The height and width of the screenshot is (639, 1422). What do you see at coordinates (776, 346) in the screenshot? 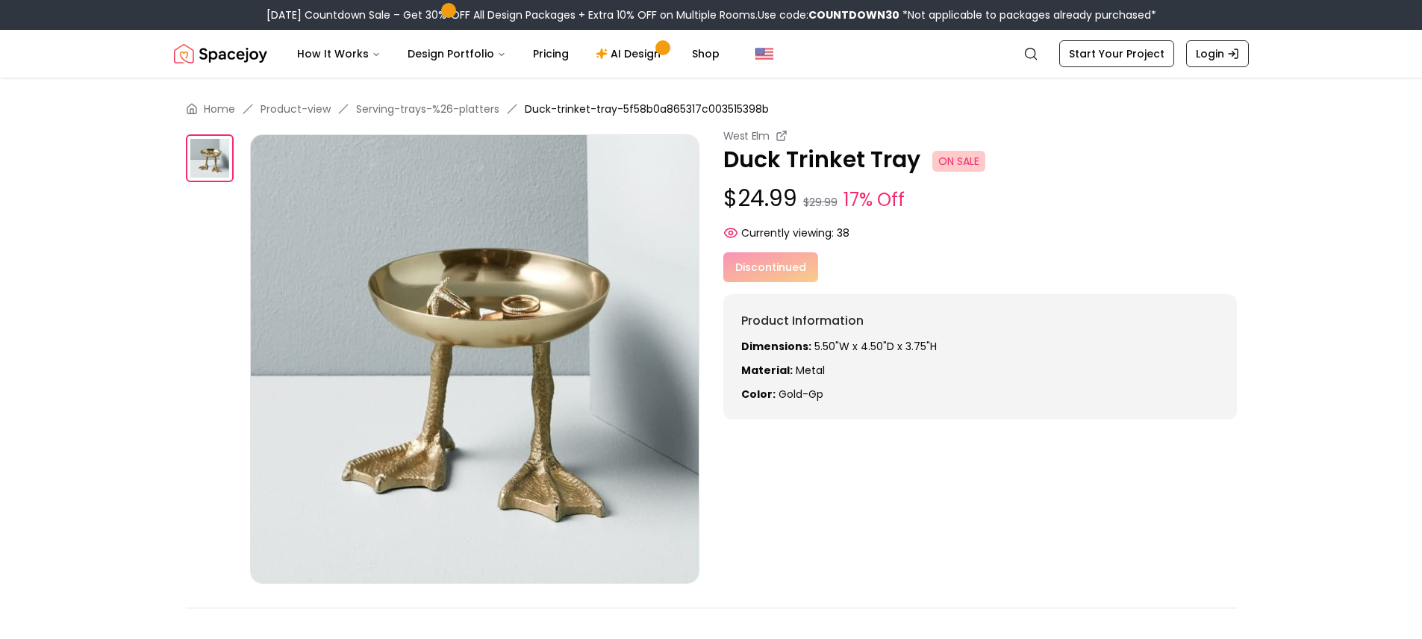
I see `strong: Dimensions:` at bounding box center [776, 346].